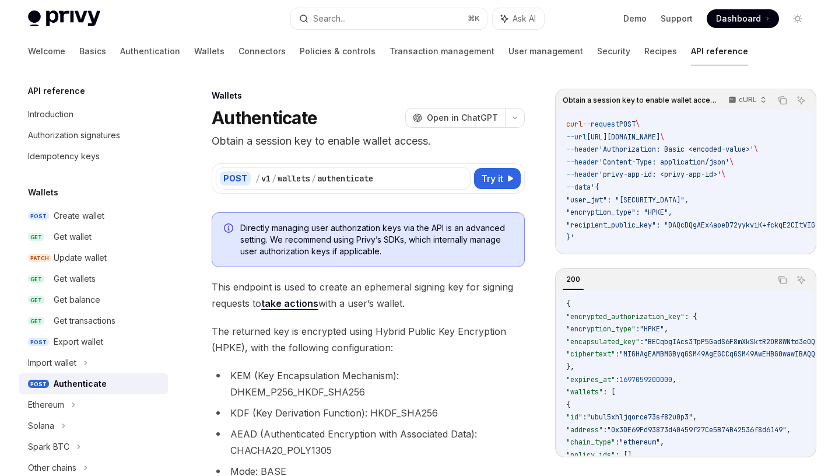  What do you see at coordinates (41, 426) in the screenshot?
I see `div: Solana` at bounding box center [41, 426].